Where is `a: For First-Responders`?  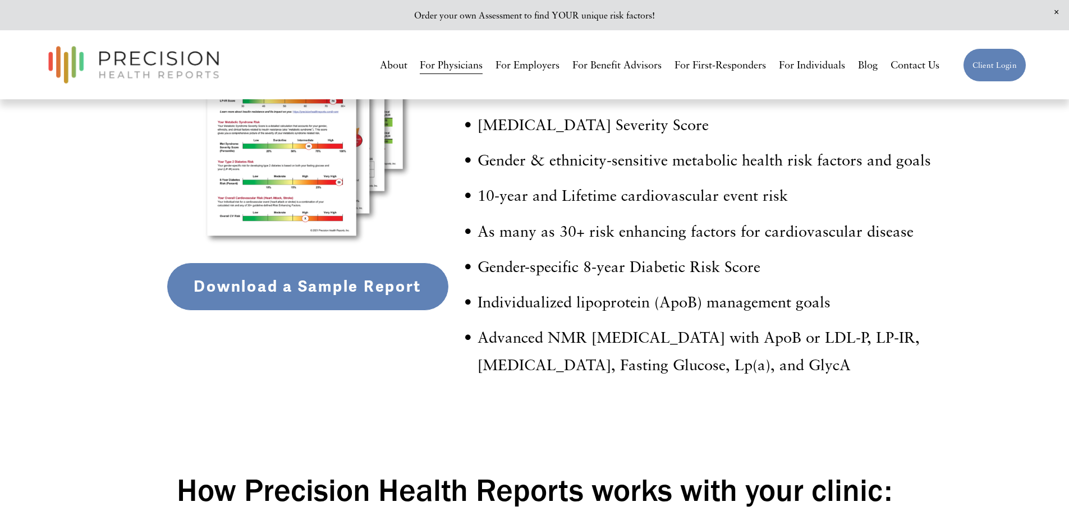 a: For First-Responders is located at coordinates (720, 65).